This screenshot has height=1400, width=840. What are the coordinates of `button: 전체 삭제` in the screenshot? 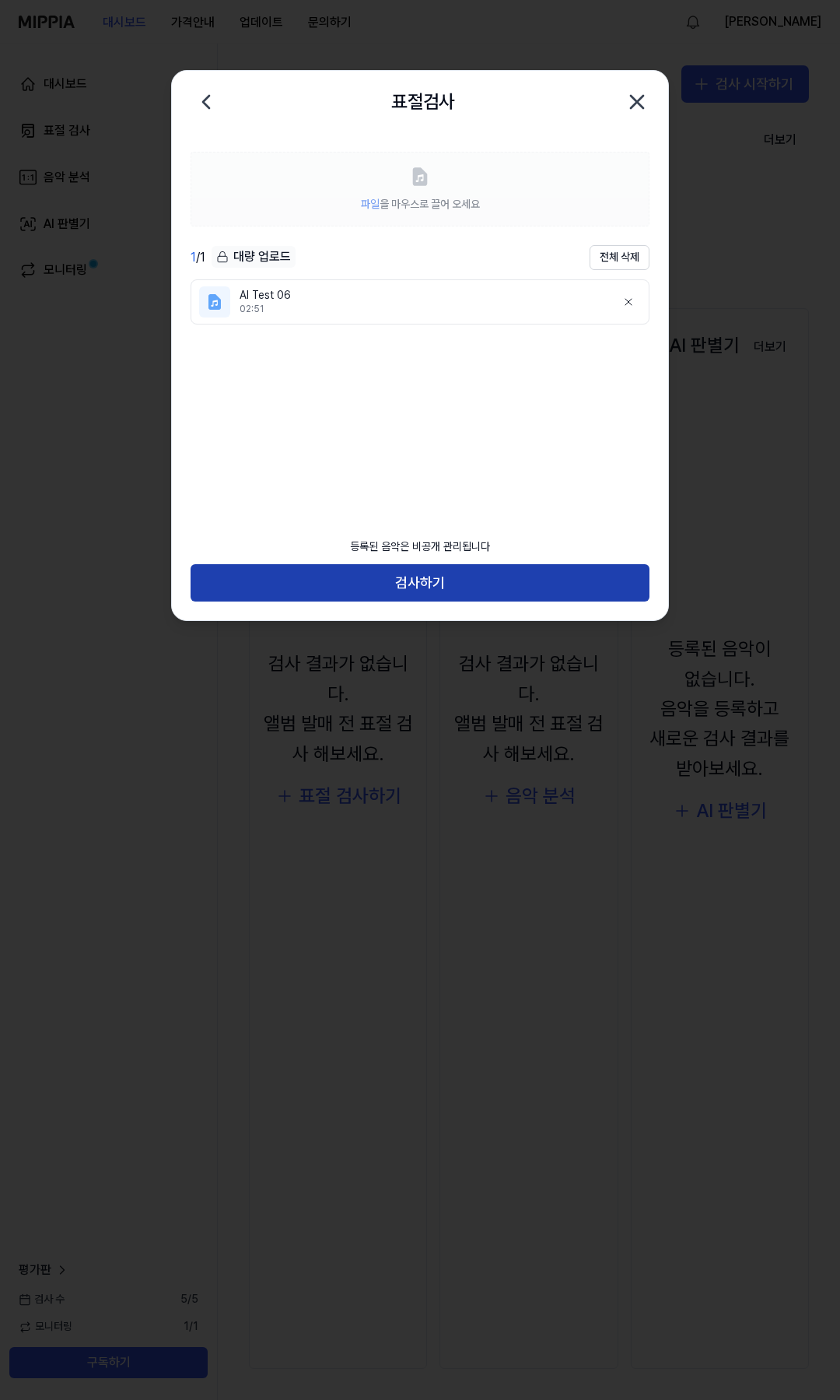 It's located at (619, 257).